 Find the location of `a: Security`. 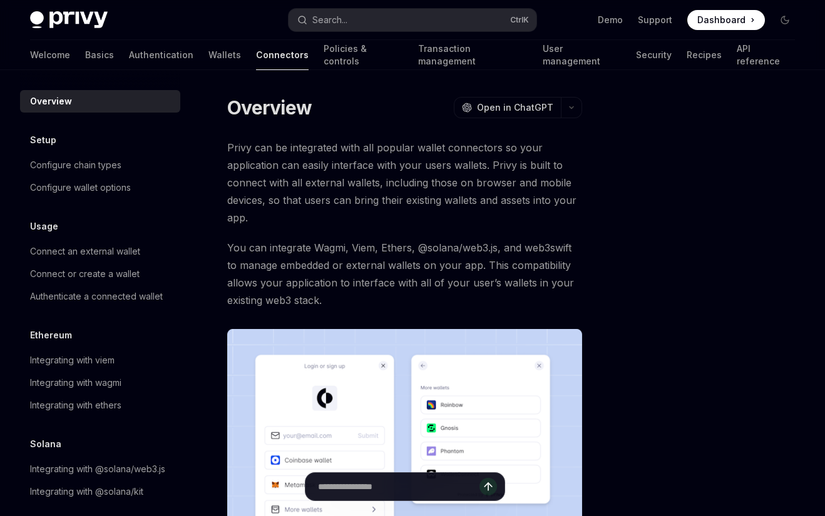

a: Security is located at coordinates (653, 55).